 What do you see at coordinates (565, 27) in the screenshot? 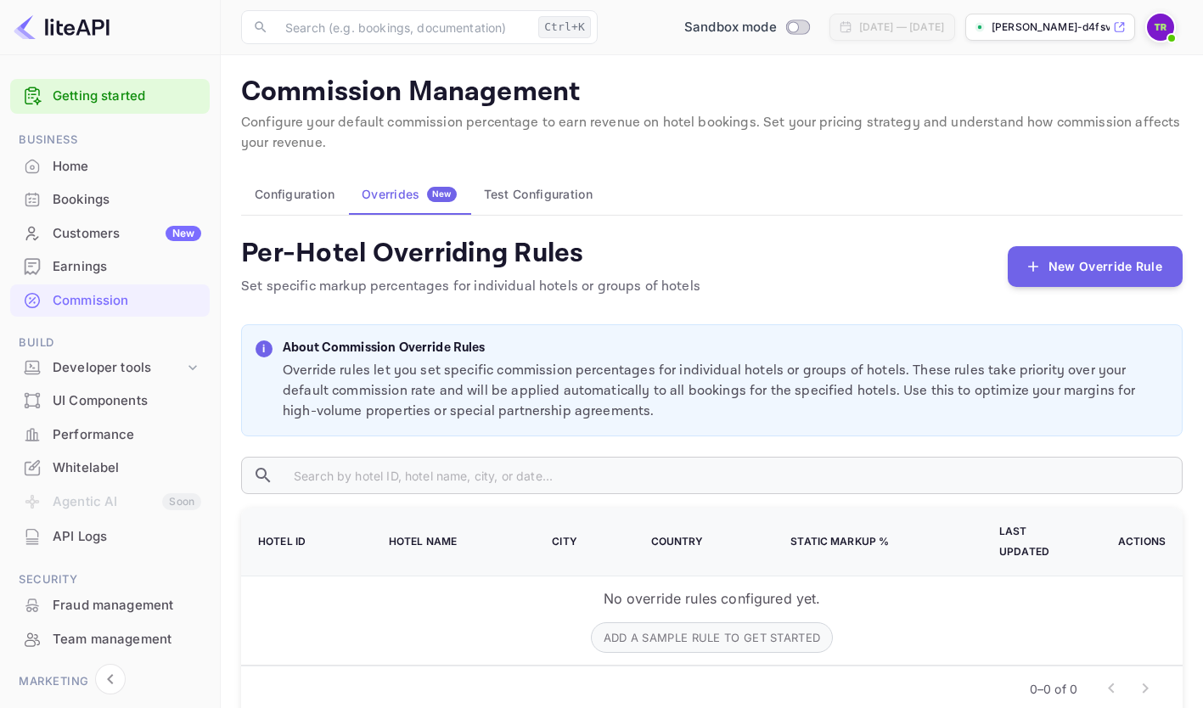
I see `div: Ctrl+K` at bounding box center [565, 27].